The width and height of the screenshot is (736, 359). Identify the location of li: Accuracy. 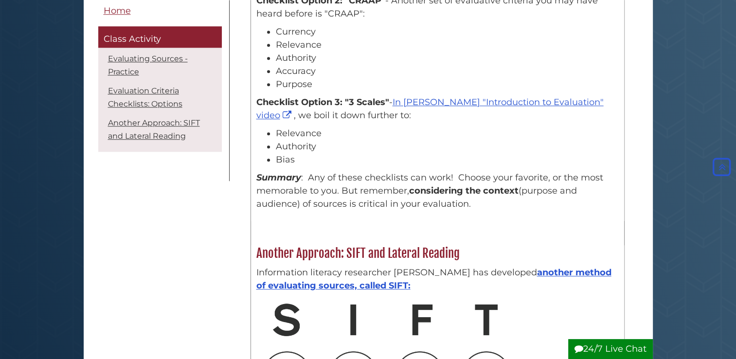
(447, 71).